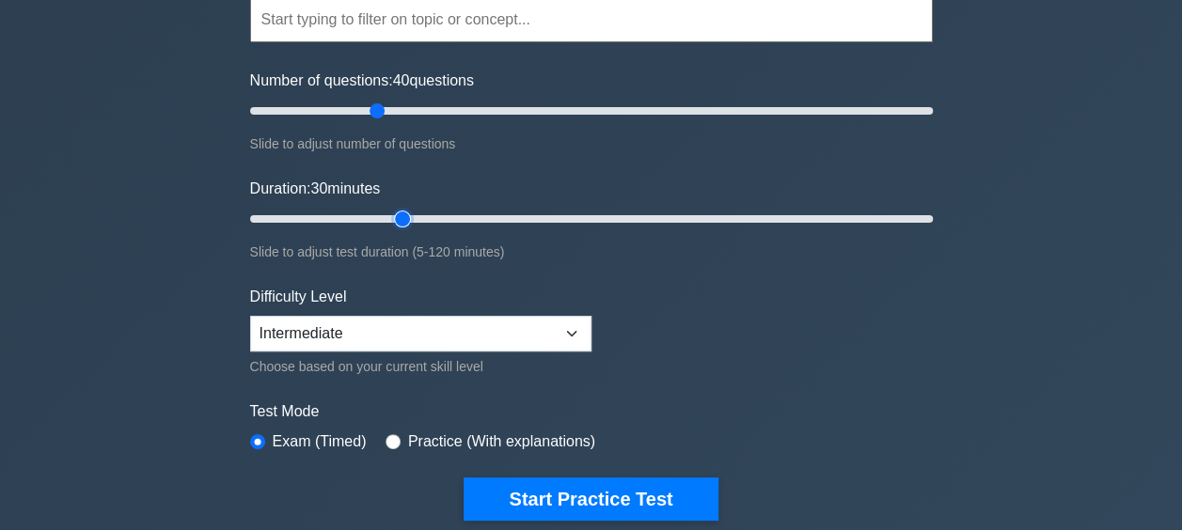 Image resolution: width=1182 pixels, height=530 pixels. Describe the element at coordinates (420, 367) in the screenshot. I see `div: Choose based on your current skill level` at that location.